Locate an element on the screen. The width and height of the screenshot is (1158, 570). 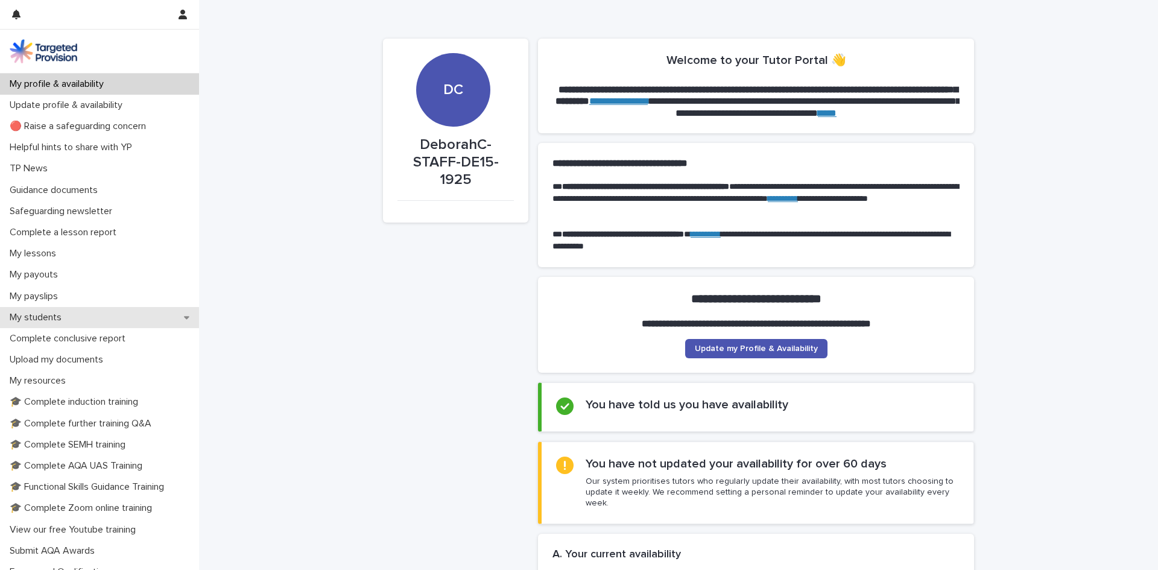
p: Submit AQA Awards is located at coordinates (54, 551).